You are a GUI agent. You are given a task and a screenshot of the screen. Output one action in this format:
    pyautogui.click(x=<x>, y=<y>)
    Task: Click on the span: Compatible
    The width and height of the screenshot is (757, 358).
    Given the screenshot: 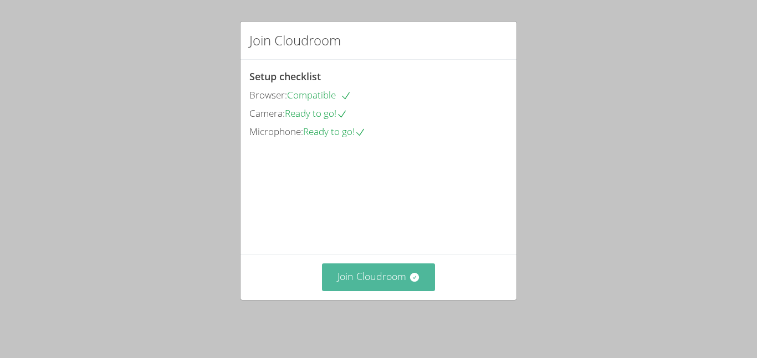 What is the action you would take?
    pyautogui.click(x=319, y=95)
    